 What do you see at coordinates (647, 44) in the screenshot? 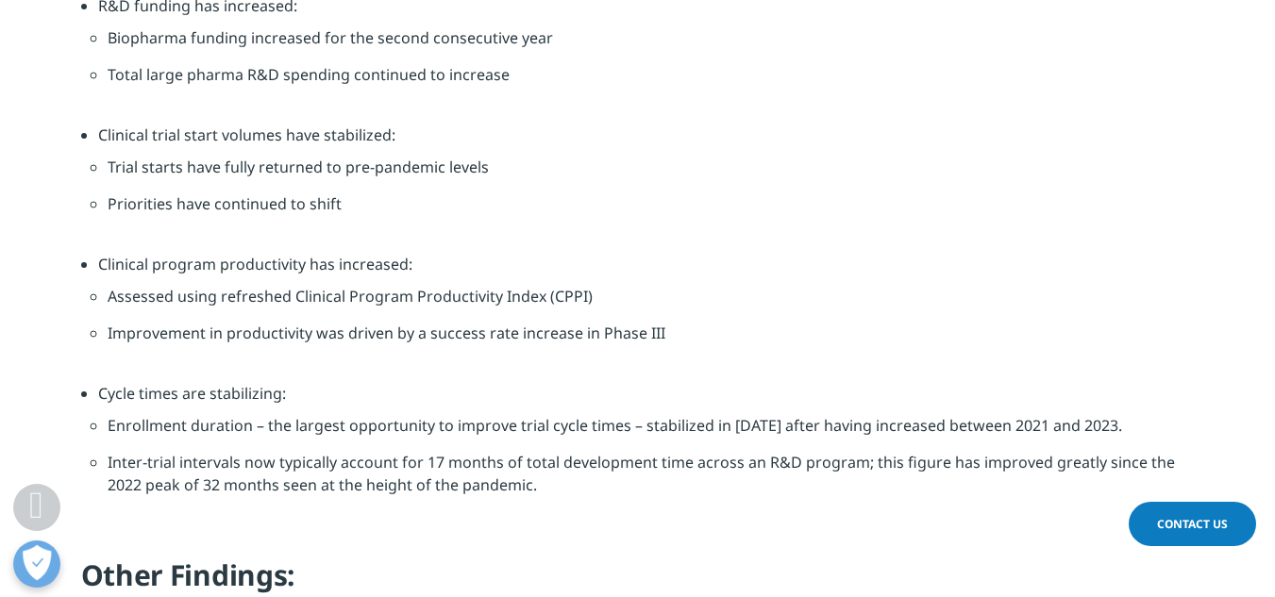
I see `li: Biopharma funding increased for the second consecutive year` at bounding box center [647, 44].